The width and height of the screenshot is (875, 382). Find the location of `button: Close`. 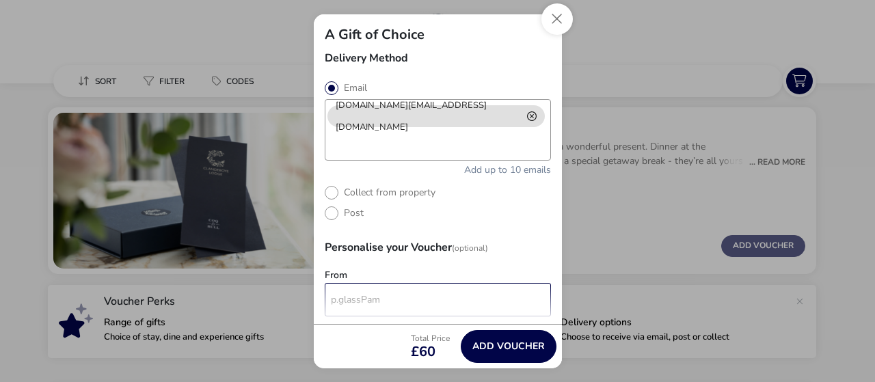

button: Close is located at coordinates (557, 19).